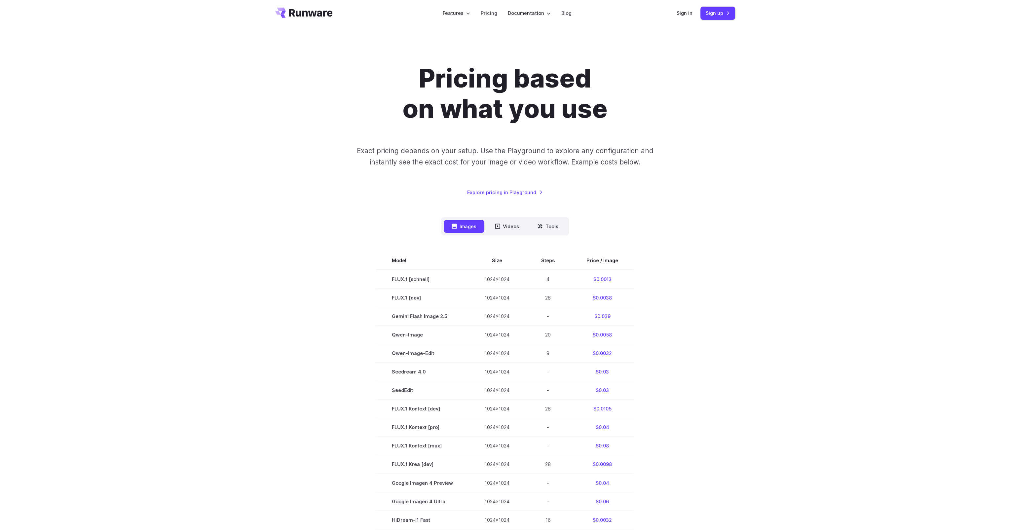 The image size is (1010, 532). Describe the element at coordinates (422, 446) in the screenshot. I see `td: FLUX.1 Kontext [max]` at that location.